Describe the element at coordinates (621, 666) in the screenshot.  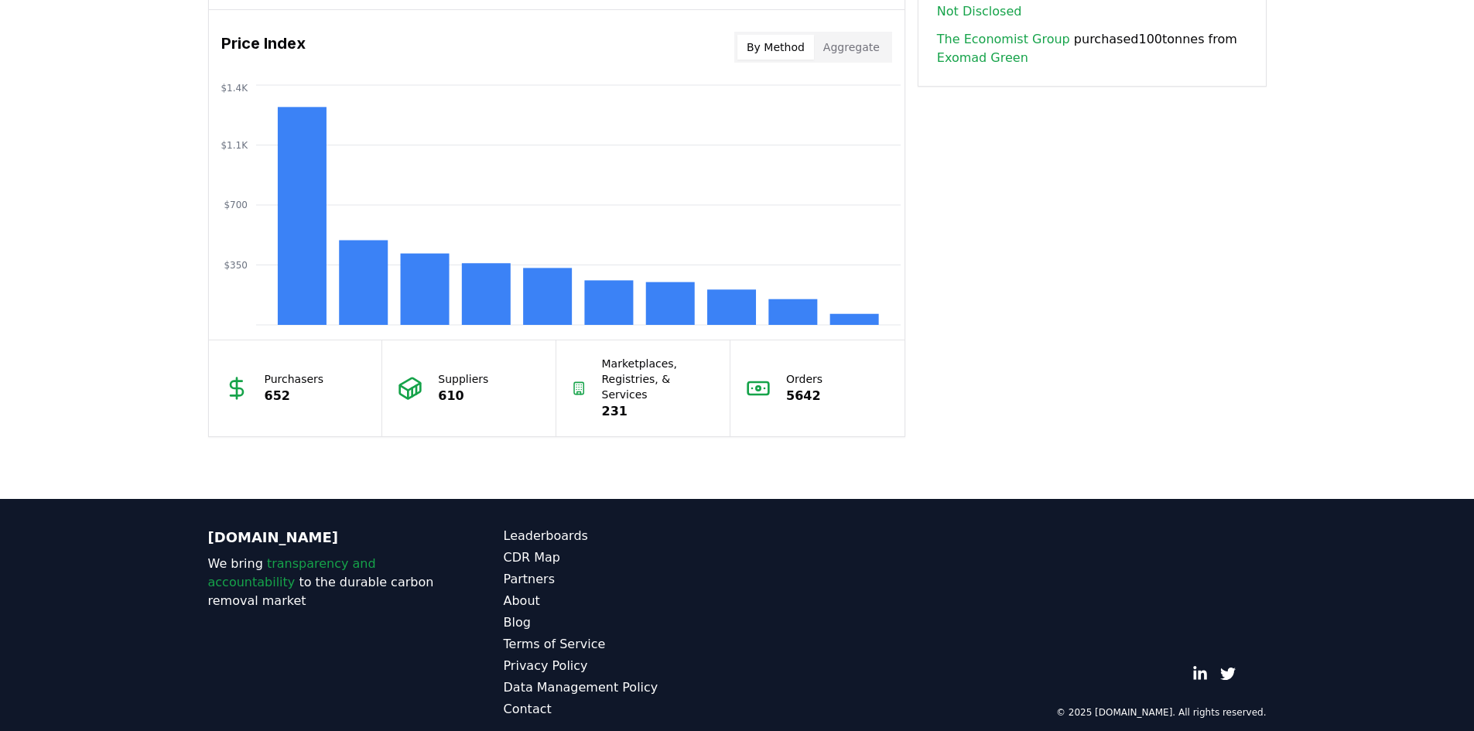
I see `a: Privacy Policy` at that location.